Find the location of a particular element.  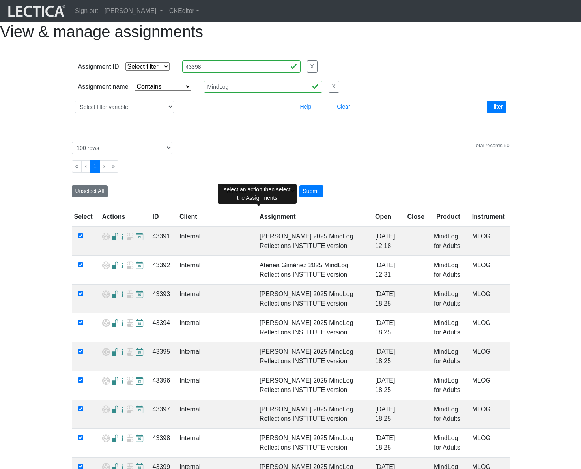

div: Total records 50 is located at coordinates (491, 145).